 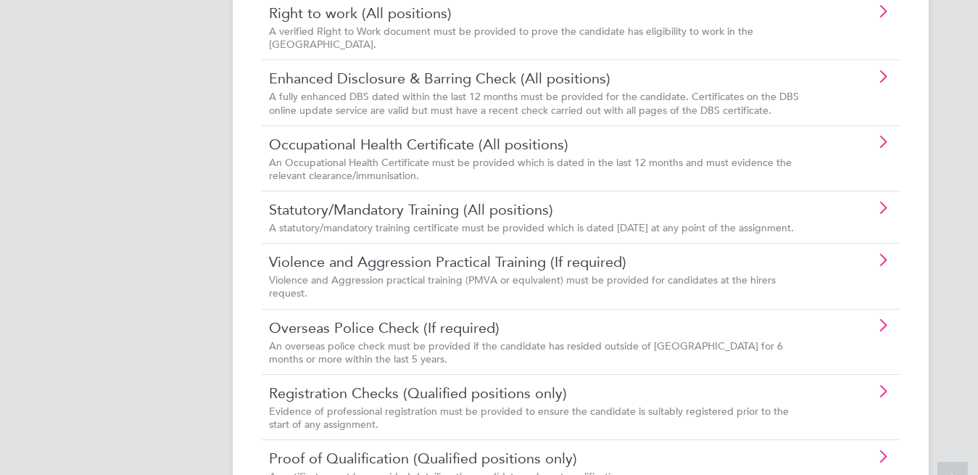 I want to click on span: Evidence of professional registration must be provided to ensure the candidate is suitably regist..., so click(x=528, y=418).